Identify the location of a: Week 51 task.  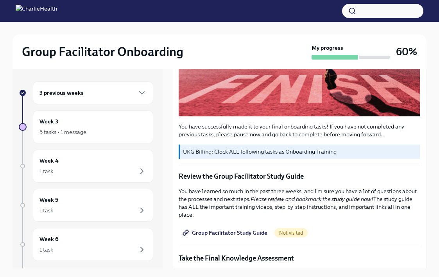
(86, 205).